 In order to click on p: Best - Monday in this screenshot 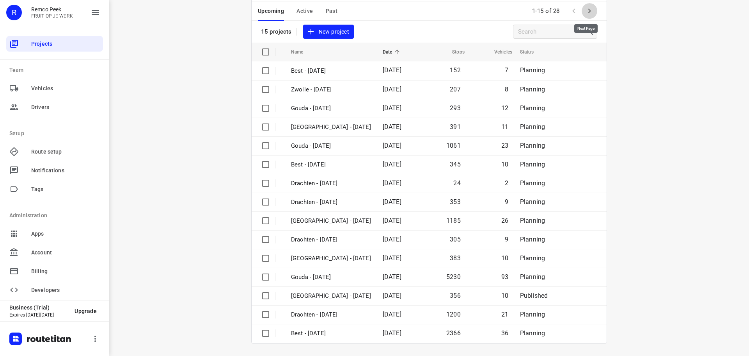, I will do `click(331, 333)`.